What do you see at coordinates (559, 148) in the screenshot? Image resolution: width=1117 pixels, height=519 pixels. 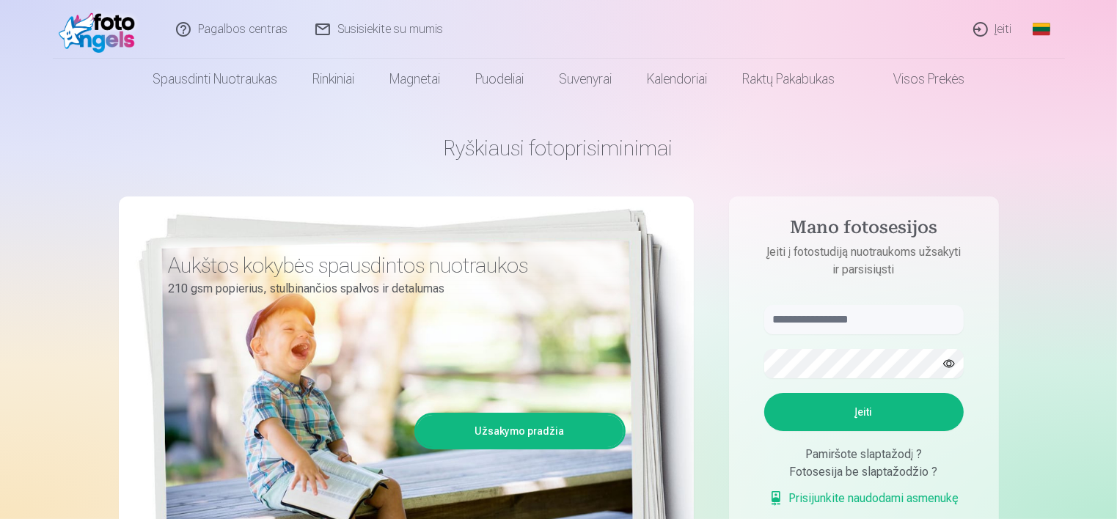 I see `h1: Ryškiausi fotoprisiminimai` at bounding box center [559, 148].